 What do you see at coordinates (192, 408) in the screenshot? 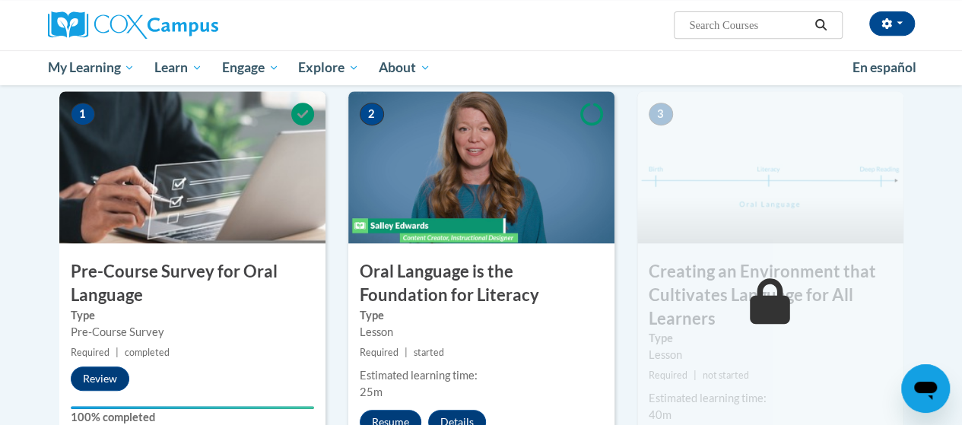
I see `div: Your progress` at bounding box center [192, 408].